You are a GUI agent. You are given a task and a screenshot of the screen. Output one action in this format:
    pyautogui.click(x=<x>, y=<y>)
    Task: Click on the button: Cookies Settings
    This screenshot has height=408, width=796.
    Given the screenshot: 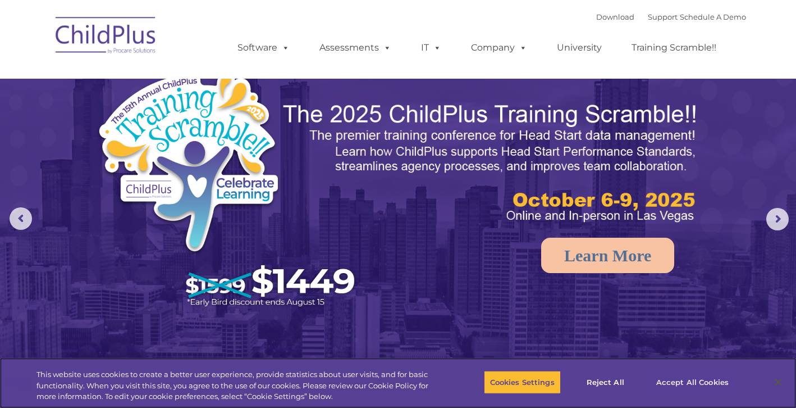 What is the action you would take?
    pyautogui.click(x=522, y=382)
    